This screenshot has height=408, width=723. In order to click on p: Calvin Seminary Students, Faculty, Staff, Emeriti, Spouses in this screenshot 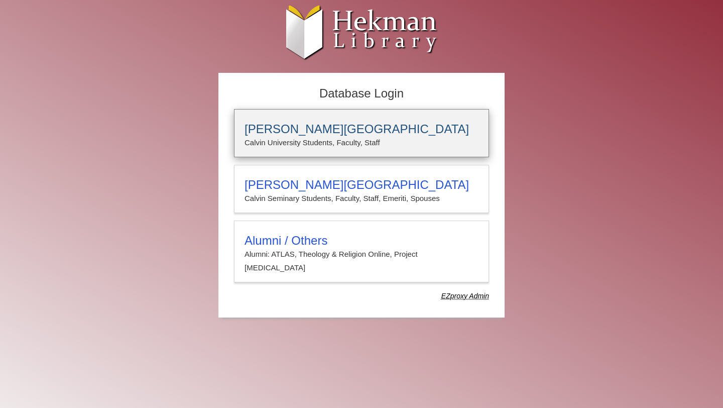, I will do `click(362, 198)`.